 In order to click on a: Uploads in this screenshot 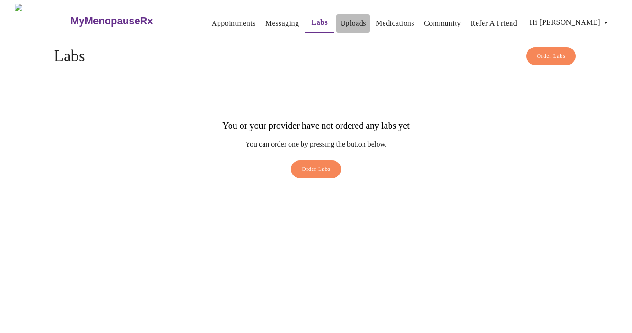, I will do `click(353, 23)`.